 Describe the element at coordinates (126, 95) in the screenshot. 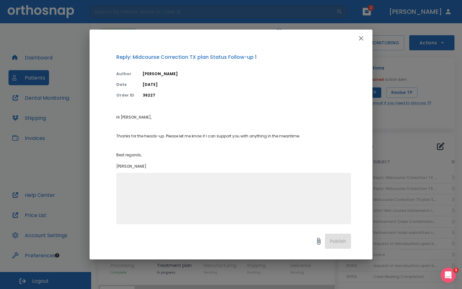

I see `p: Order ID` at that location.